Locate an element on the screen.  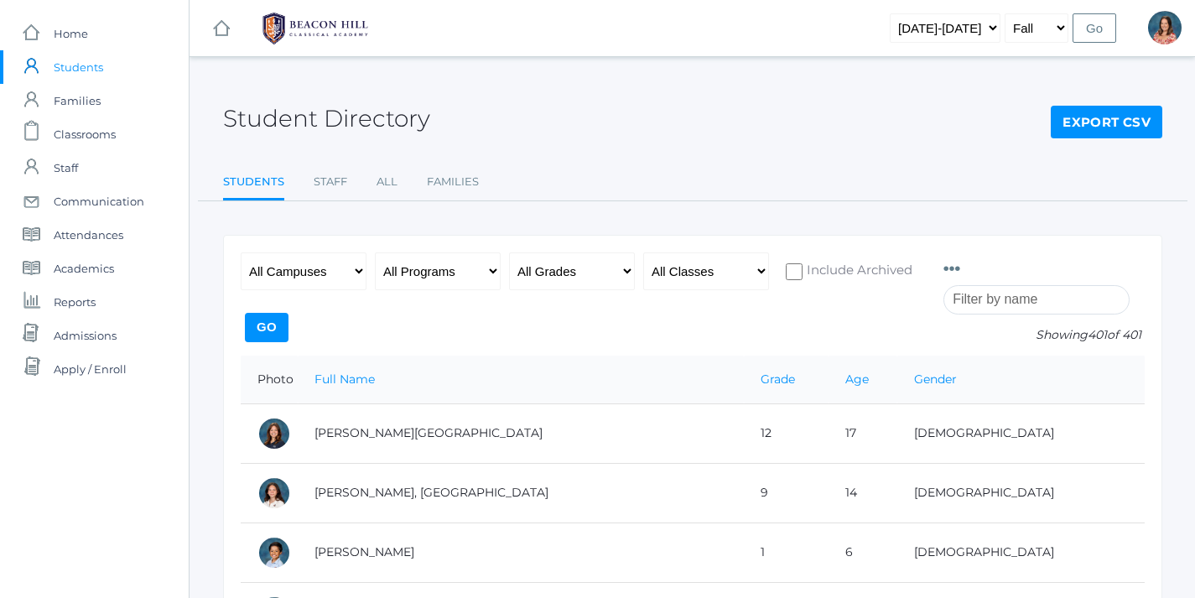
a: Full Name is located at coordinates (345, 379).